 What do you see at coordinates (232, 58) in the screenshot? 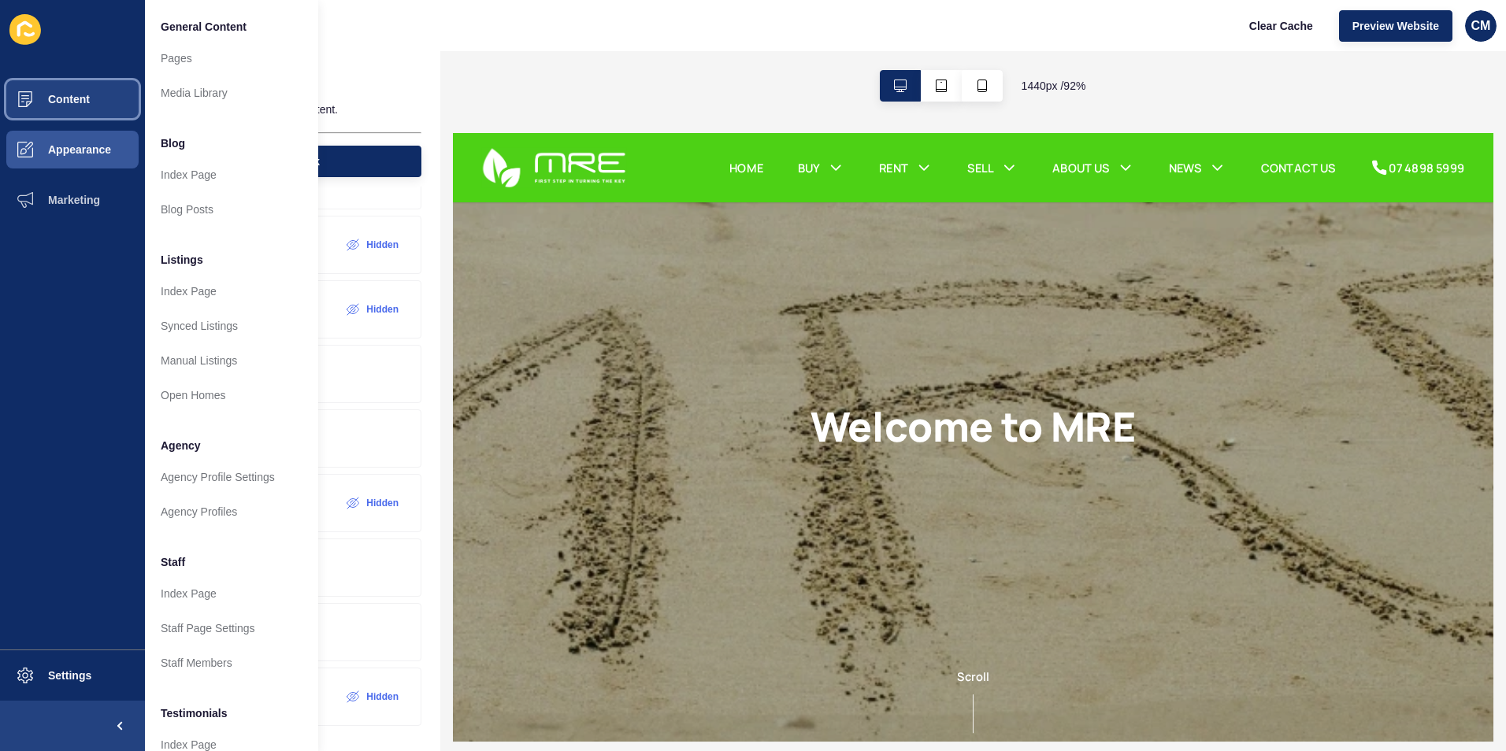
I see `a: Pages` at bounding box center [232, 58].